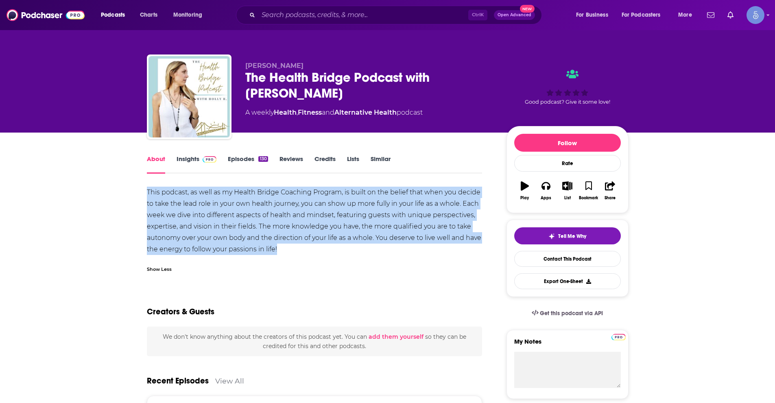 Image resolution: width=775 pixels, height=403 pixels. I want to click on a: Pro website, so click(618, 336).